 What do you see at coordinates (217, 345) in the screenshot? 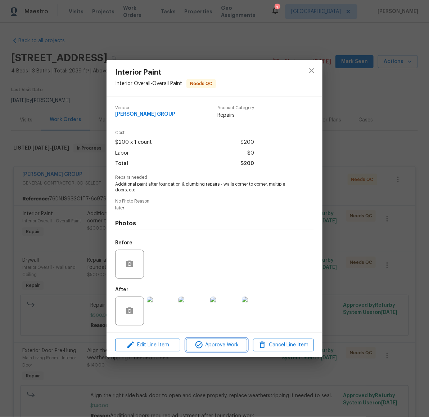
I see `button: Approve Work` at bounding box center [217, 345].